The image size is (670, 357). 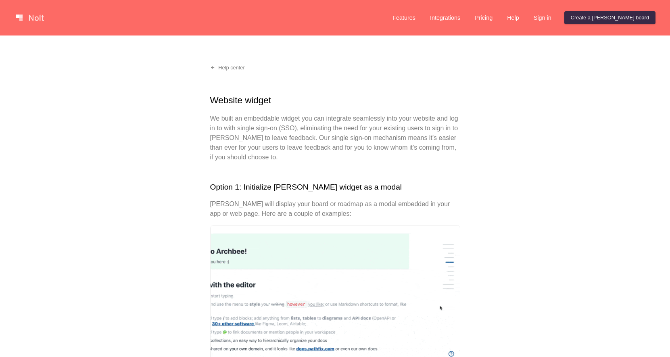 I want to click on a: Integrations, so click(x=445, y=18).